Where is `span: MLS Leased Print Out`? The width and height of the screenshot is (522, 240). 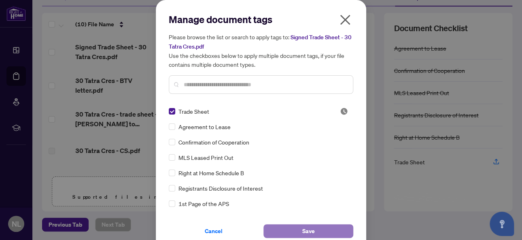
span: MLS Leased Print Out is located at coordinates (206, 157).